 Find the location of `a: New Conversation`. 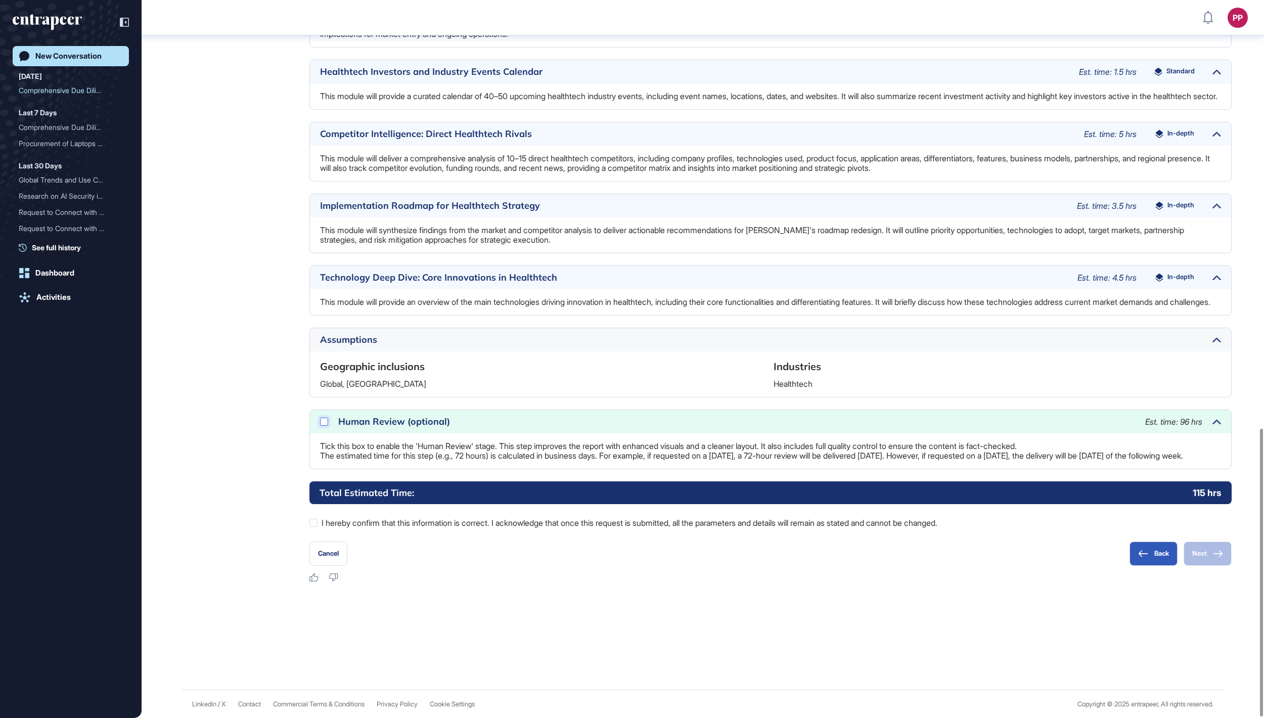

a: New Conversation is located at coordinates (71, 56).